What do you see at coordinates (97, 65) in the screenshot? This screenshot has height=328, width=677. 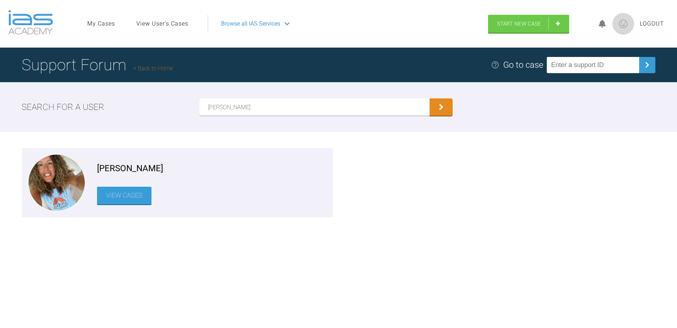 I see `h1: Support Forum` at bounding box center [97, 65].